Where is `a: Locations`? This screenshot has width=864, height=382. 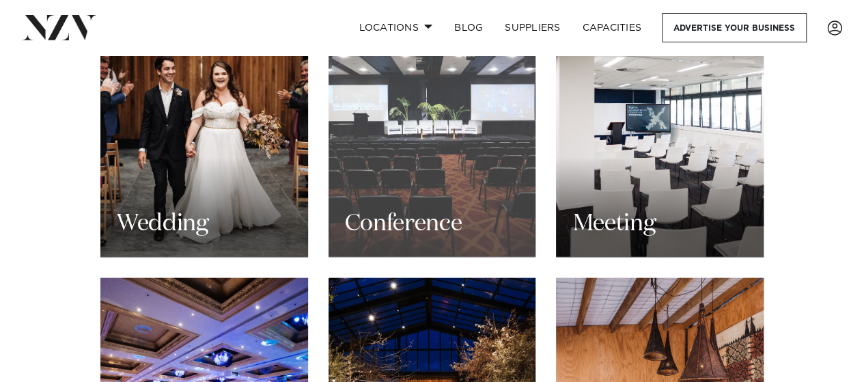
a: Locations is located at coordinates (395, 27).